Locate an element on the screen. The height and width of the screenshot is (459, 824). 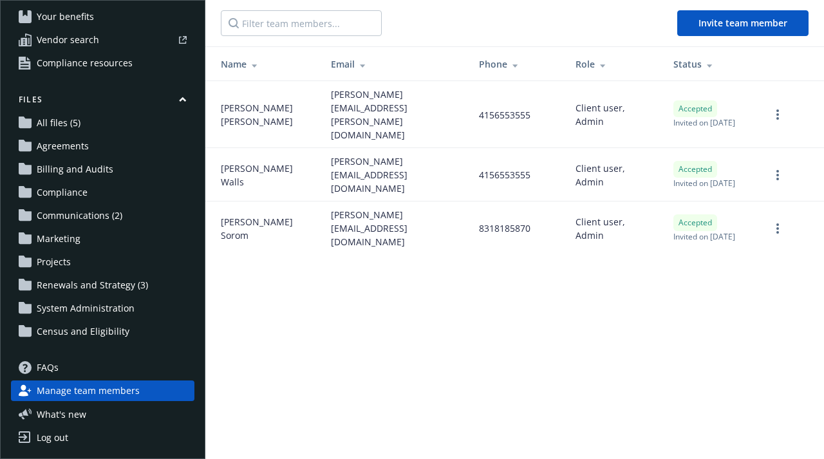
a: Your benefits is located at coordinates (102, 17).